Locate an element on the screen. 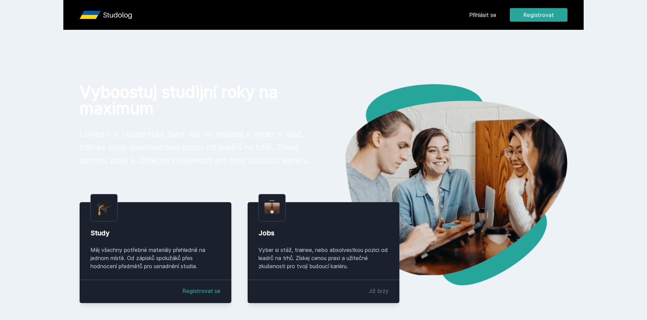 Image resolution: width=647 pixels, height=320 pixels. img: briefcase.png is located at coordinates (272, 207).